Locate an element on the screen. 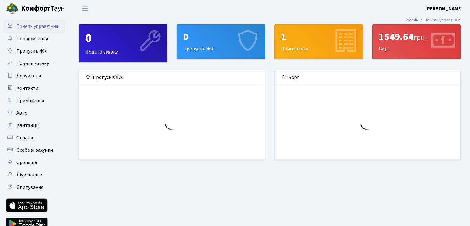 The width and height of the screenshot is (470, 226). span: Повідомлення is located at coordinates (32, 39).